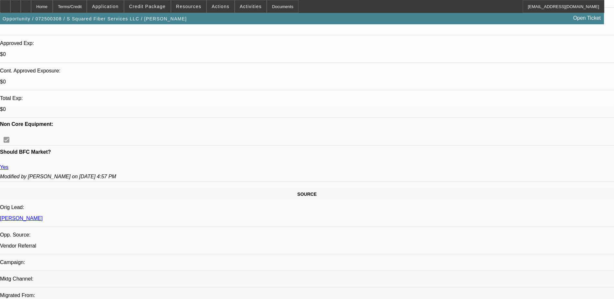  What do you see at coordinates (307, 194) in the screenshot?
I see `span: SOURCE` at bounding box center [307, 194].